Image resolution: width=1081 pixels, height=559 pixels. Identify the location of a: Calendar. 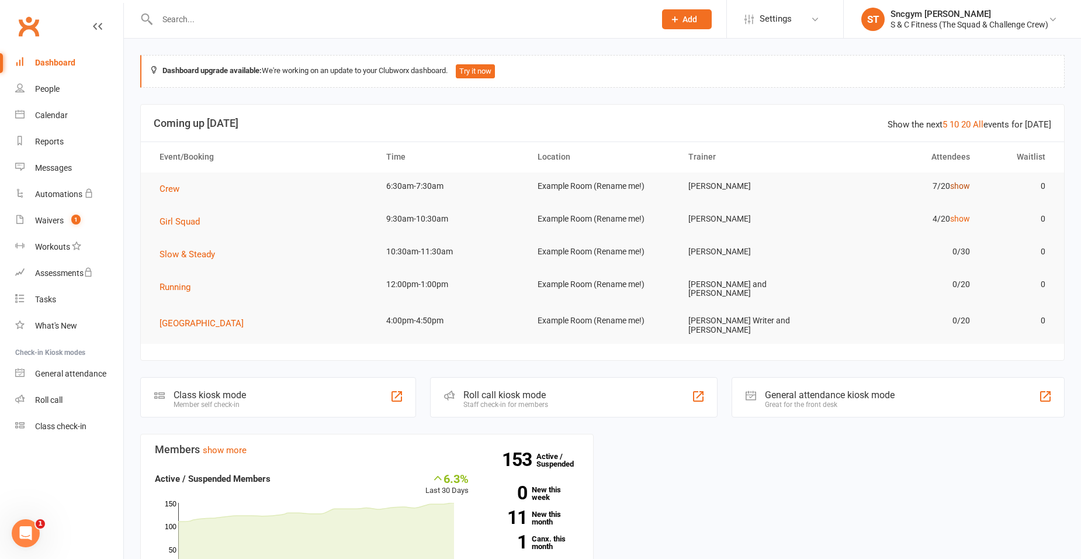
(69, 115).